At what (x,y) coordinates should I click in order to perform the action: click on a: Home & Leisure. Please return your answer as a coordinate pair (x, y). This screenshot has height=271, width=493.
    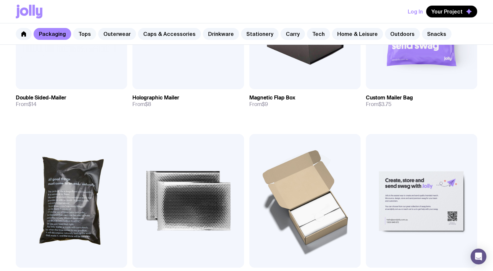
    Looking at the image, I should click on (357, 34).